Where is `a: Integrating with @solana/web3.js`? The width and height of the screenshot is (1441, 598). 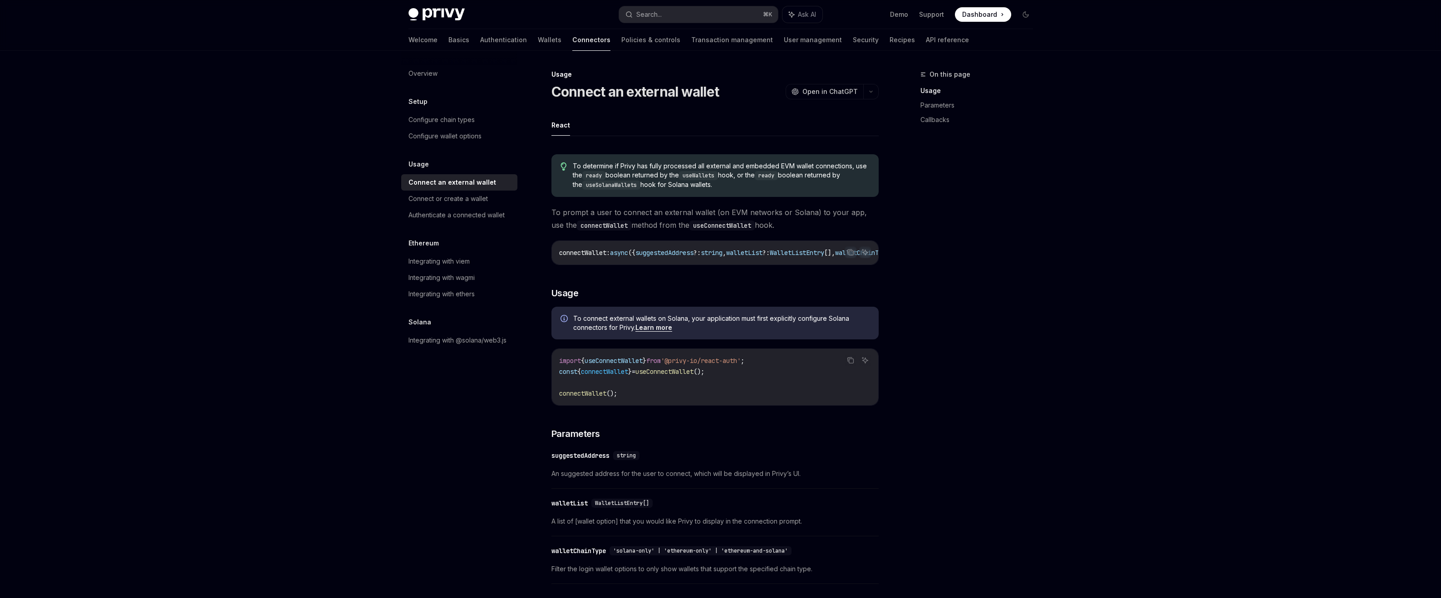
a: Integrating with @solana/web3.js is located at coordinates (459, 340).